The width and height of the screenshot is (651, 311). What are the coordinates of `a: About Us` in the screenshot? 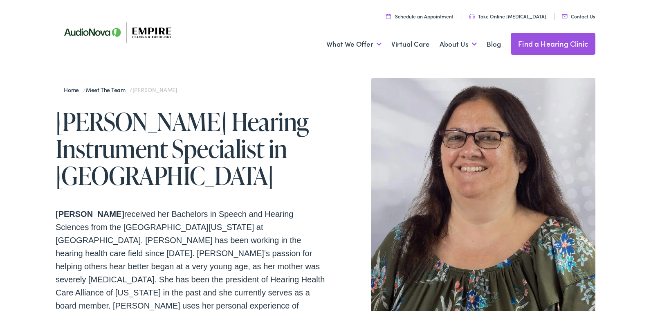 It's located at (458, 44).